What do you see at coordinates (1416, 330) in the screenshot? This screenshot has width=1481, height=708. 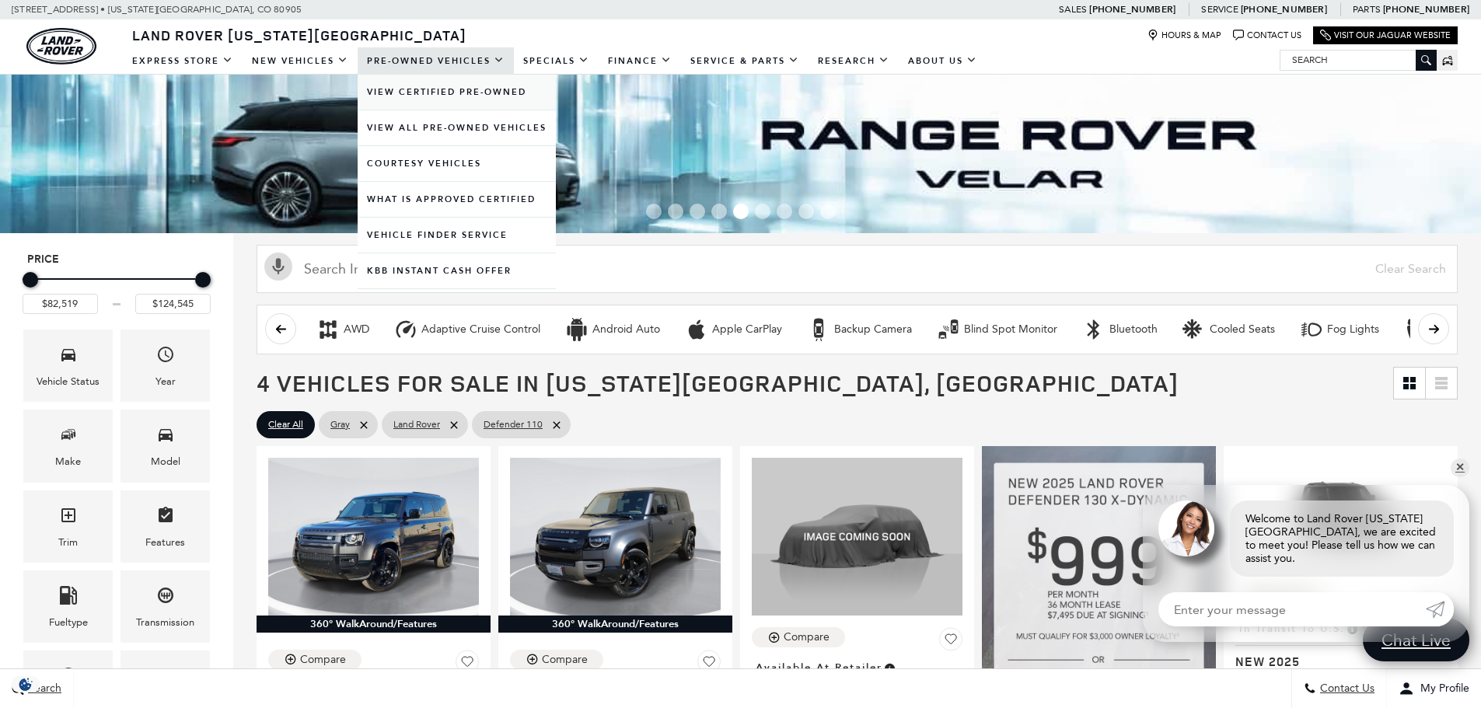 I see `div: Heated Seats` at bounding box center [1416, 330].